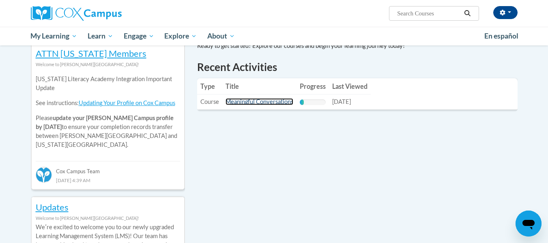 The width and height of the screenshot is (548, 243). Describe the element at coordinates (259, 101) in the screenshot. I see `a: Meaningful Conversations` at that location.